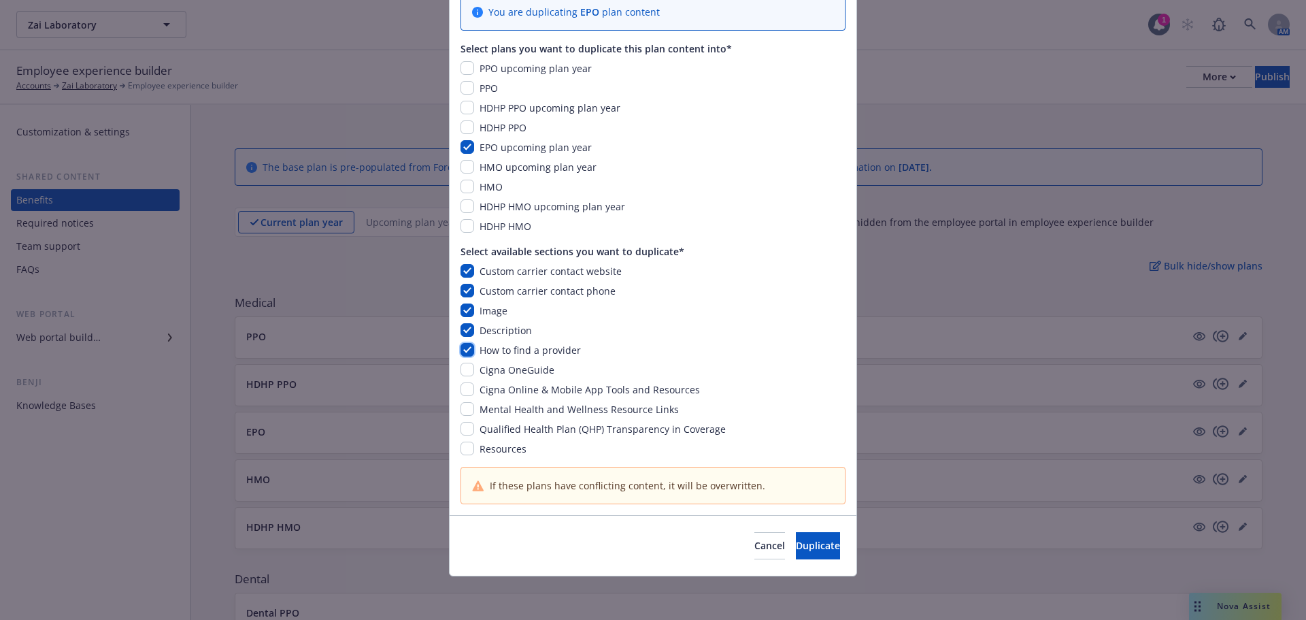 This screenshot has width=1306, height=620. What do you see at coordinates (517, 369) in the screenshot?
I see `span: Cigna OneGuide` at bounding box center [517, 369].